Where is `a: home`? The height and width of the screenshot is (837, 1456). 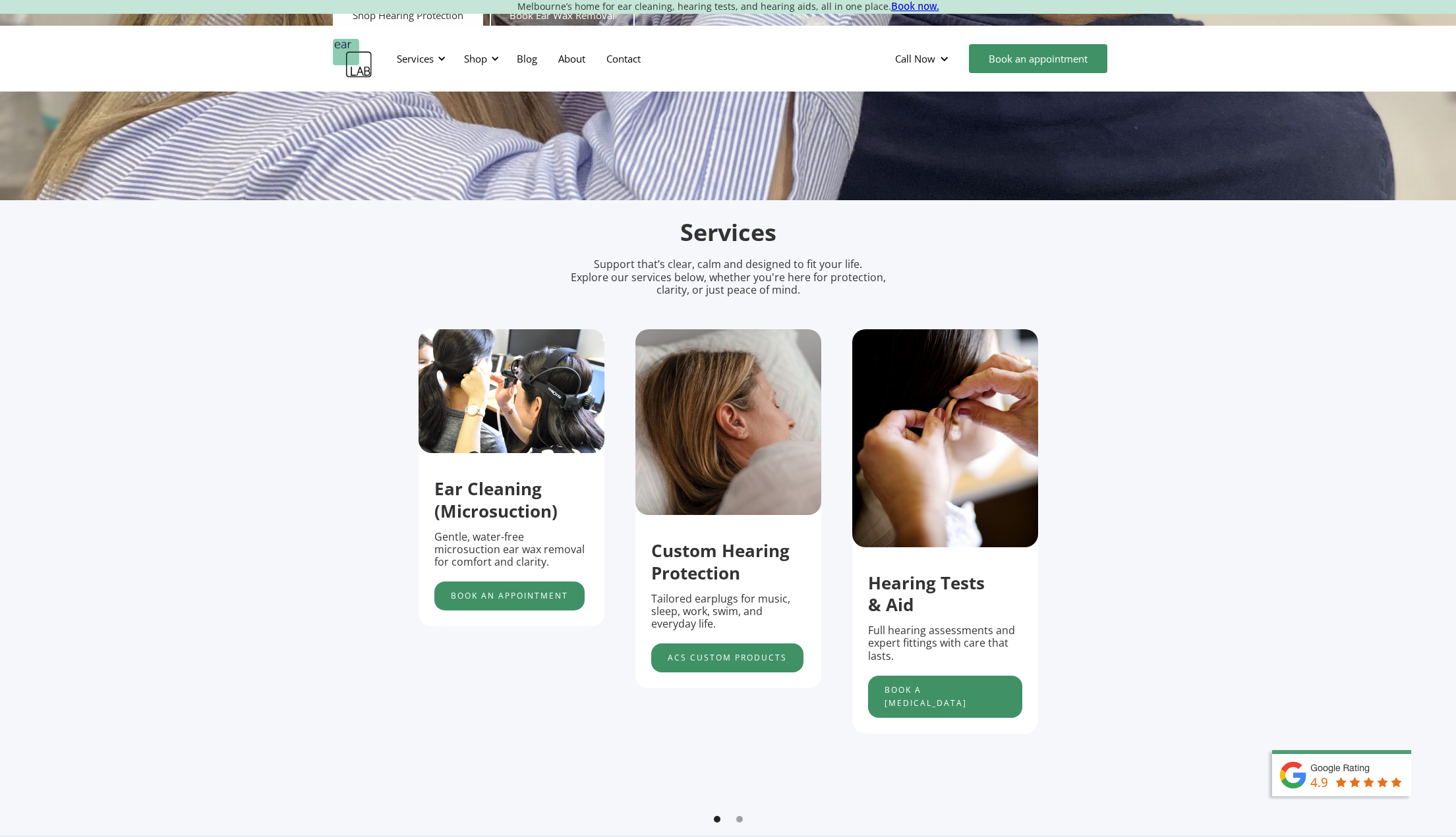 a: home is located at coordinates (352, 59).